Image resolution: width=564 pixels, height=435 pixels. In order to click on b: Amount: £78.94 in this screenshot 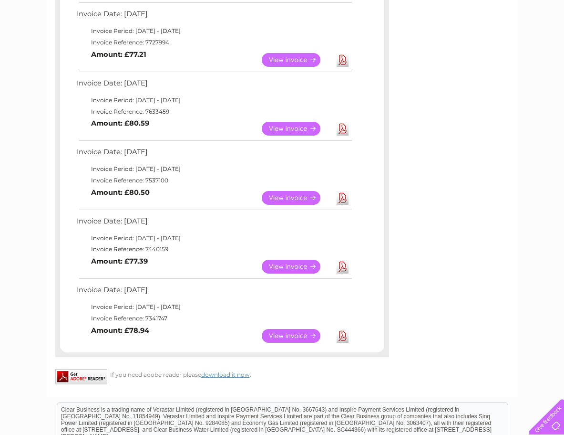, I will do `click(120, 330)`.